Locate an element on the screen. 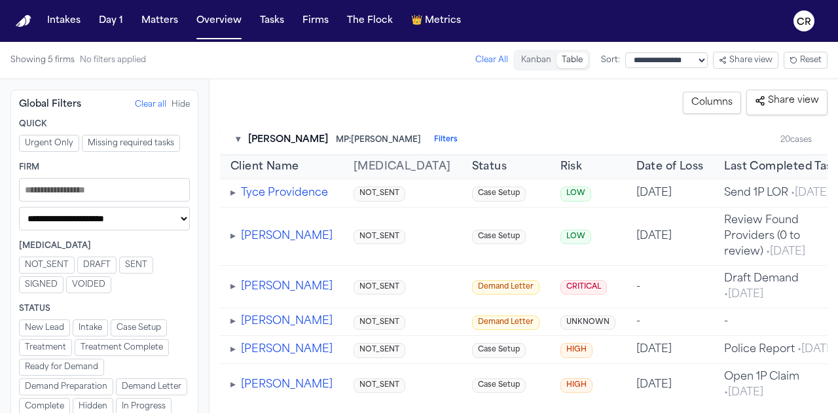 The width and height of the screenshot is (838, 413). a: Intakes is located at coordinates (63, 21).